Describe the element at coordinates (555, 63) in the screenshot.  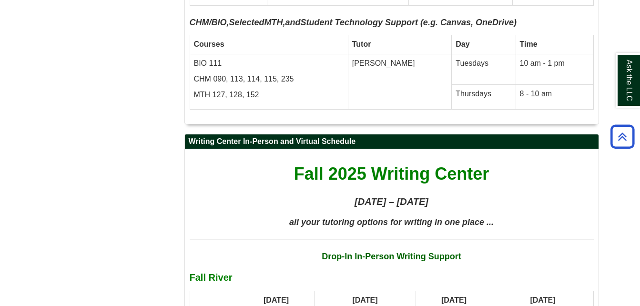
I see `p: 10 am - 1 pm` at that location.